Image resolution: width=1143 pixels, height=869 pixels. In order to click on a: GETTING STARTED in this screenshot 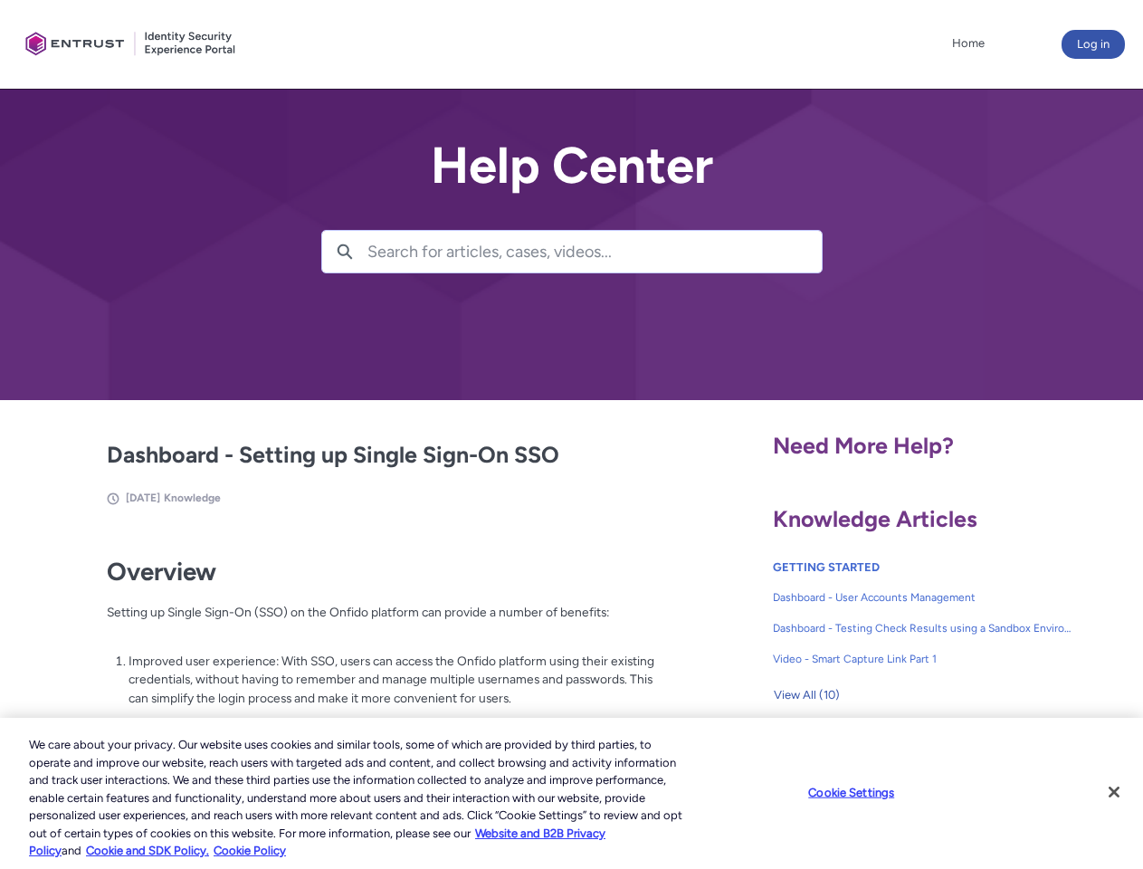, I will do `click(826, 566)`.